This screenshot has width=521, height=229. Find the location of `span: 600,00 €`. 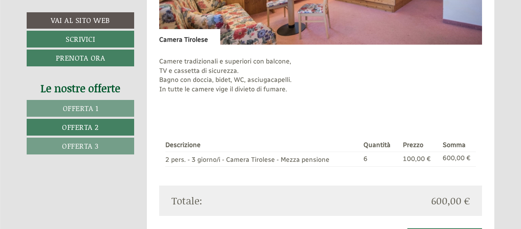

span: 600,00 € is located at coordinates (450, 201).